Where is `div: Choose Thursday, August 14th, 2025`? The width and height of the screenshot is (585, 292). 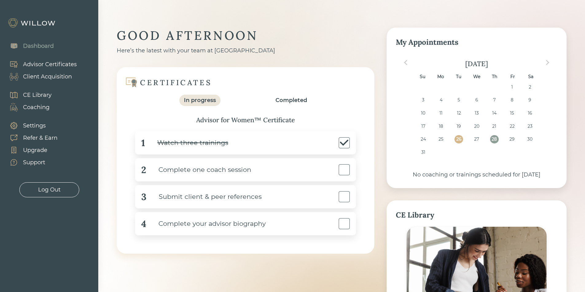
div: Choose Thursday, August 14th, 2025 is located at coordinates (494, 113).